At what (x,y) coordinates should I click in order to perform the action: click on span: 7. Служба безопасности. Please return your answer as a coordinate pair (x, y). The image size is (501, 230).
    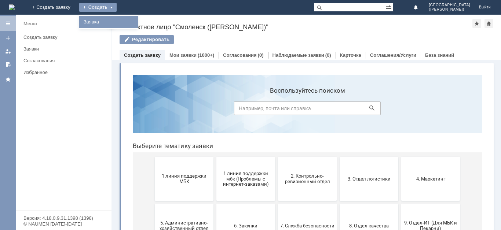
    Looking at the image, I should click on (180, 157).